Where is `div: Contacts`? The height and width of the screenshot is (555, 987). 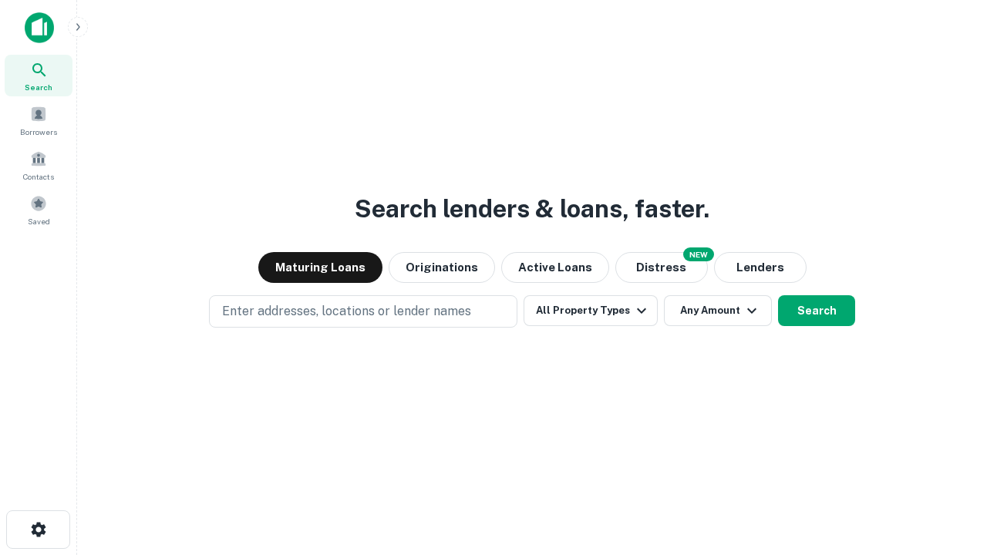
div: Contacts is located at coordinates (39, 165).